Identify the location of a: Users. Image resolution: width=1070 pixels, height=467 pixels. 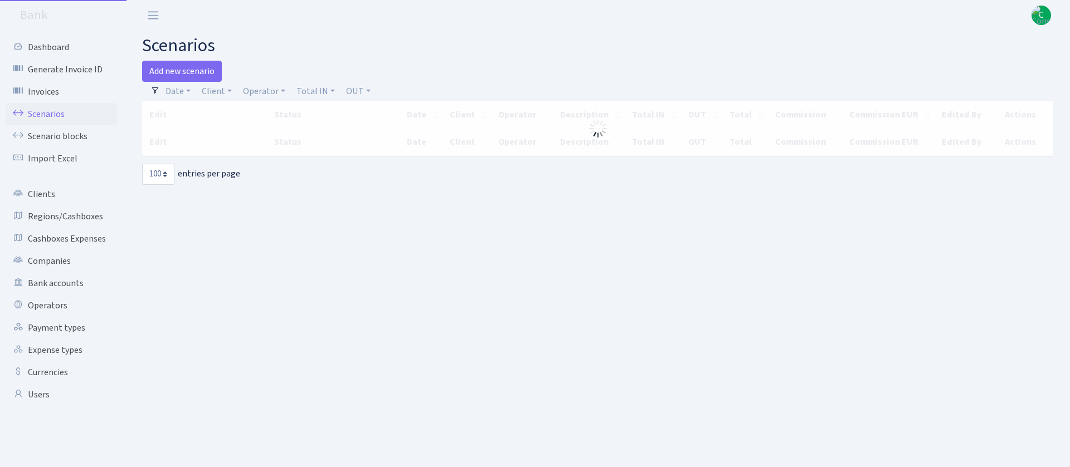
(61, 395).